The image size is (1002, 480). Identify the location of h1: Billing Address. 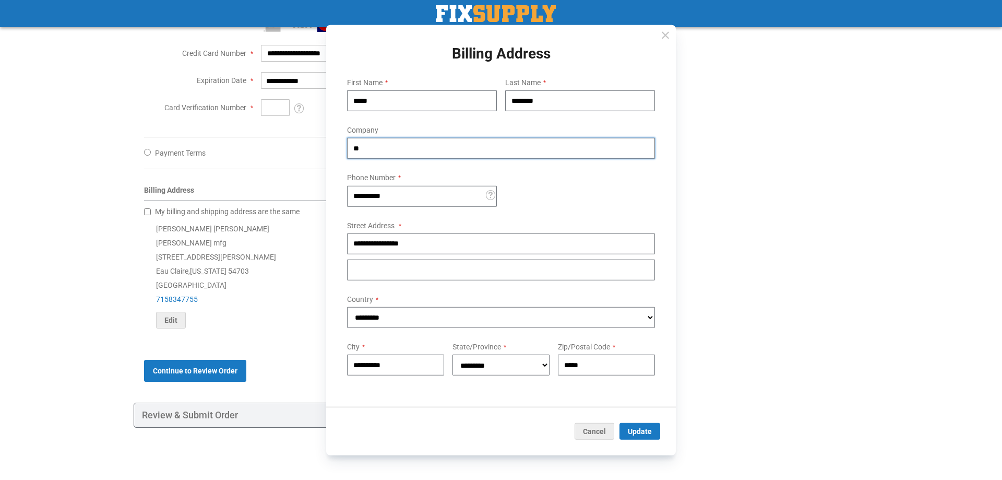
(501, 53).